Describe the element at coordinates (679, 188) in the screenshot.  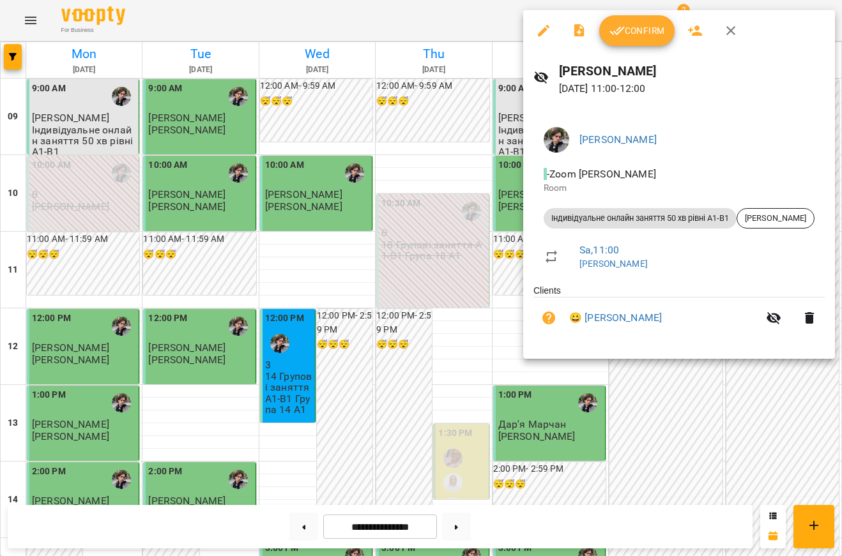
I see `p: Room` at that location.